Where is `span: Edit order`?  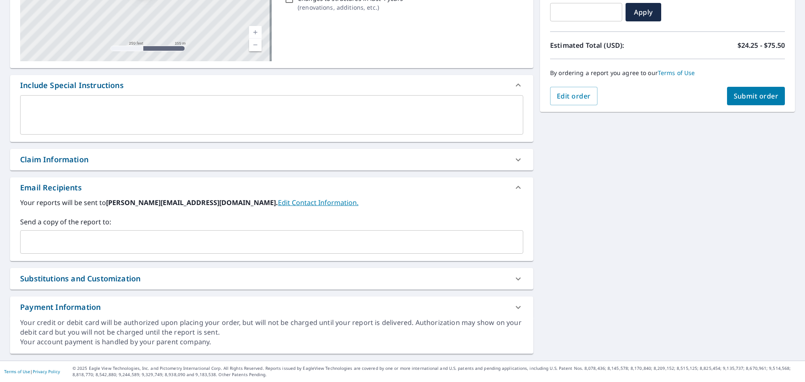 span: Edit order is located at coordinates (574, 96).